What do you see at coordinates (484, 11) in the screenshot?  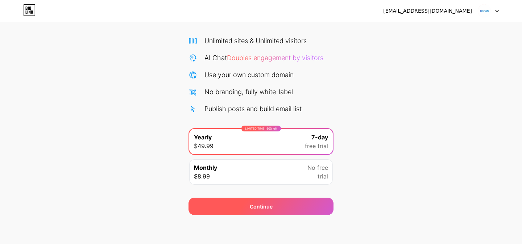 I see `img: alwafaherbalofficial` at bounding box center [484, 11].